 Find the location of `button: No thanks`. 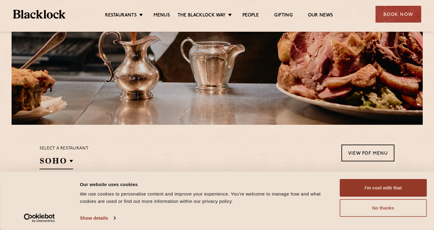

button: No thanks is located at coordinates (383, 208).